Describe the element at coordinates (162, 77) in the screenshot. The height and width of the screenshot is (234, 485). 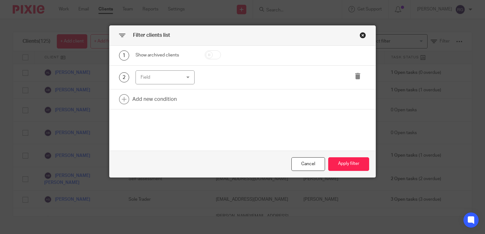
I see `div: Field` at that location.